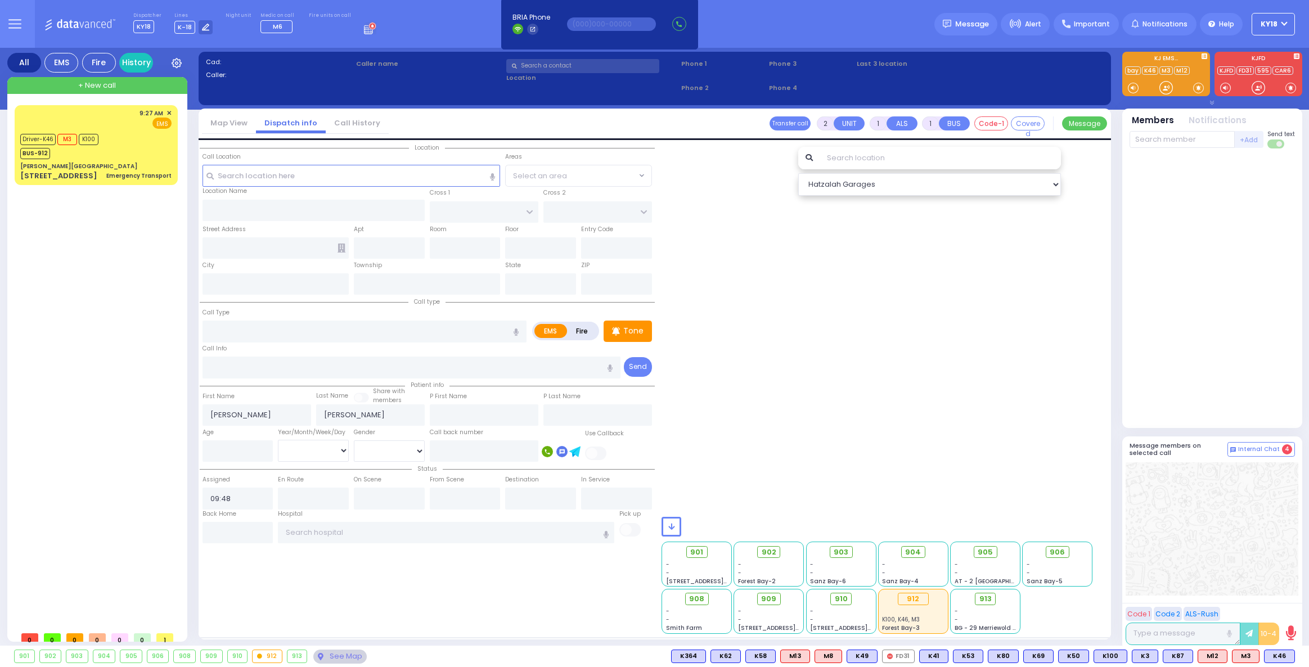  What do you see at coordinates (214, 349) in the screenshot?
I see `label: Call Info` at bounding box center [214, 349].